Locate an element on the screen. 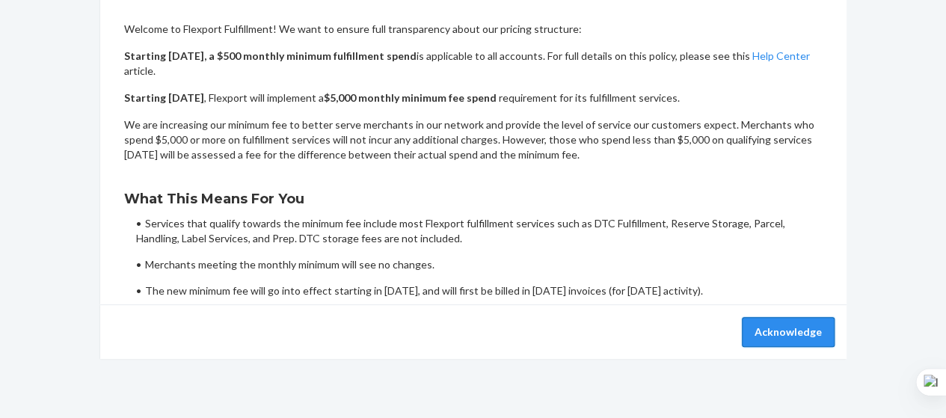 This screenshot has height=418, width=946. li: Merchants meeting the monthly minimum will see no changes. is located at coordinates (479, 265).